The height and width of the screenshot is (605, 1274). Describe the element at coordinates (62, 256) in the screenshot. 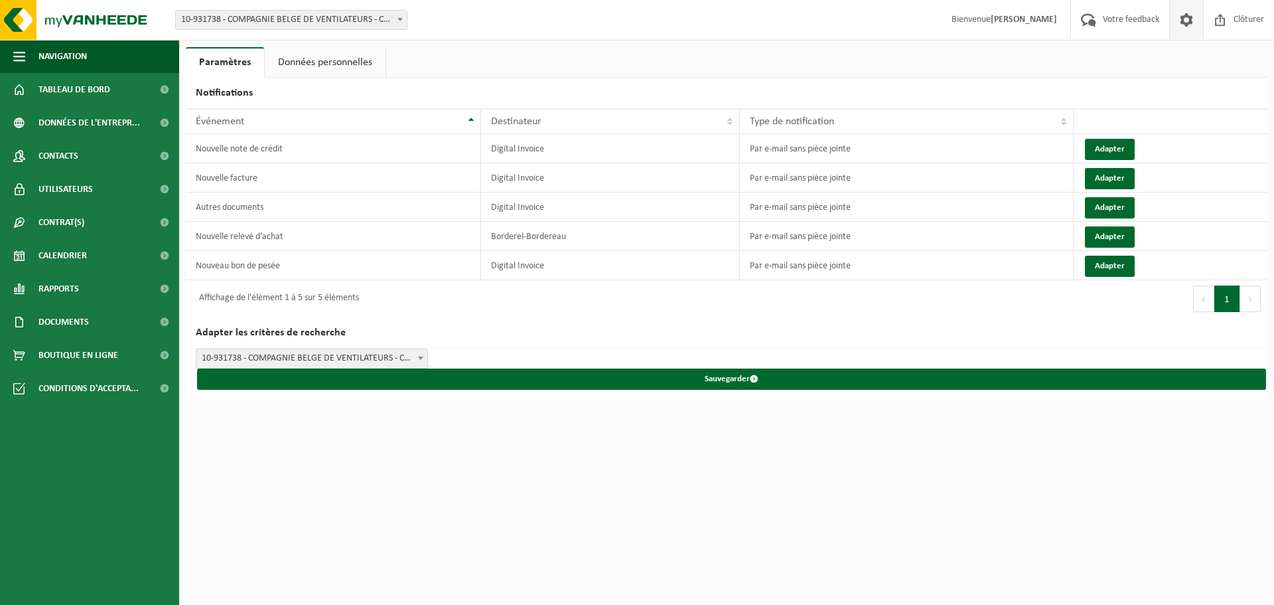

I see `span: Calendrier` at that location.